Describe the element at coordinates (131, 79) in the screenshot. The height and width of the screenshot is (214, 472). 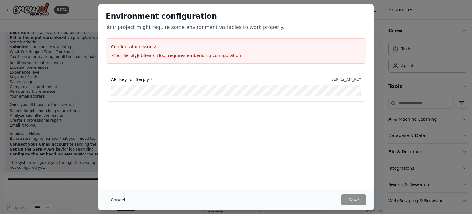
I see `label: API Key for Serply` at that location.